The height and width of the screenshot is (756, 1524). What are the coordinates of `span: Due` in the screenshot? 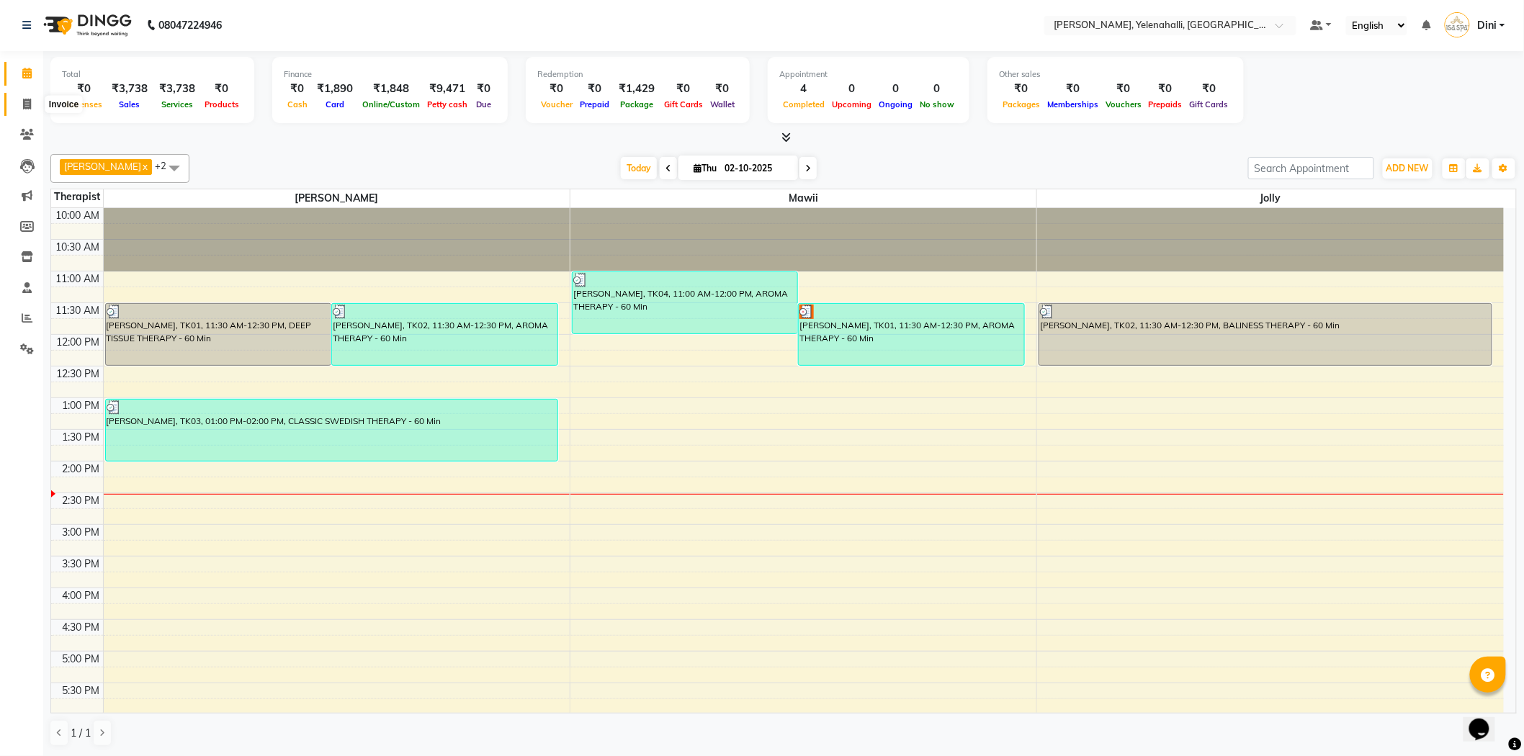 It's located at (483, 104).